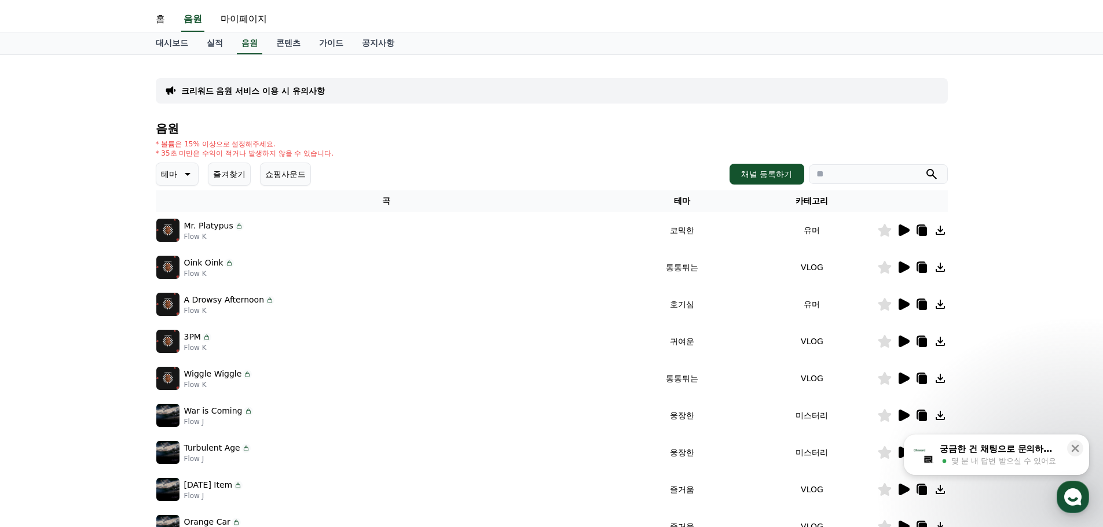 The image size is (1103, 527). I want to click on p: A Drowsy Afternoon, so click(224, 300).